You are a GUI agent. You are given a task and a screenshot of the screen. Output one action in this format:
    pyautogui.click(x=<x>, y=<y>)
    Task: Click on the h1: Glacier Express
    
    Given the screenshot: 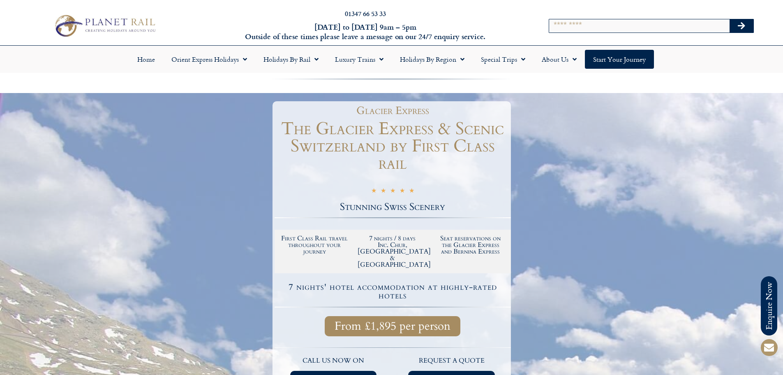 What is the action you would take?
    pyautogui.click(x=393, y=111)
    